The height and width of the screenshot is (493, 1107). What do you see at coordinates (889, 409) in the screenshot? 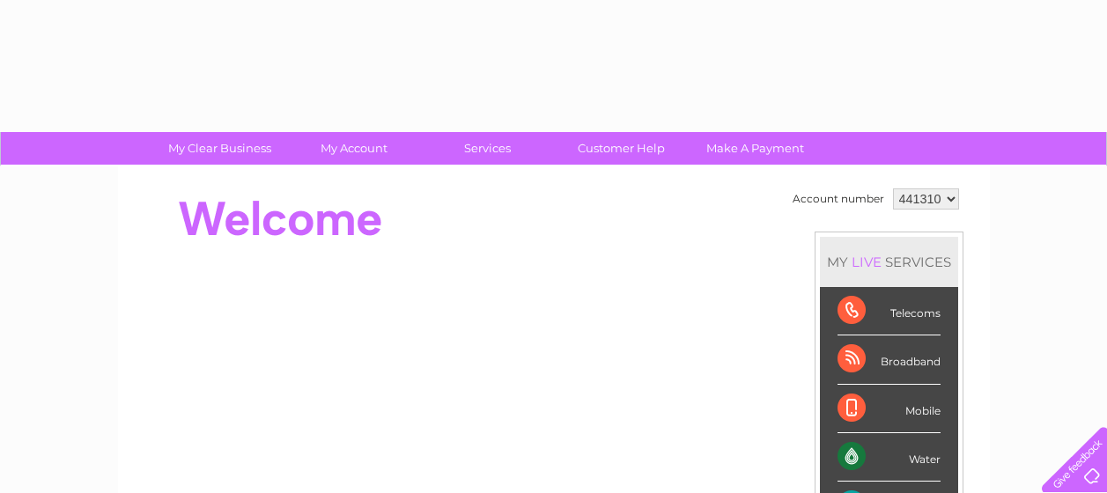
I see `div: Mobile` at bounding box center [889, 409].